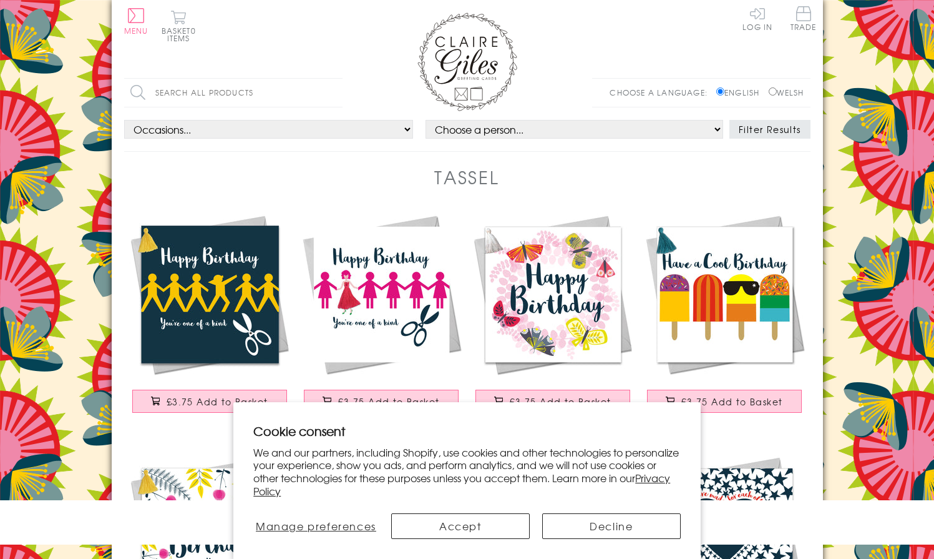 The image size is (934, 559). Describe the element at coordinates (136, 21) in the screenshot. I see `button: Menu` at that location.